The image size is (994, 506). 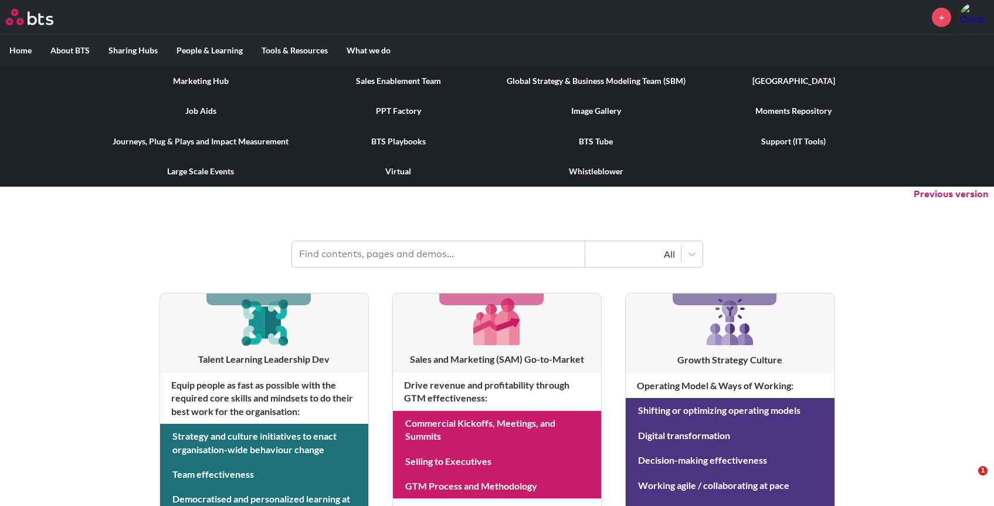 I want to click on button: Previous version, so click(x=951, y=194).